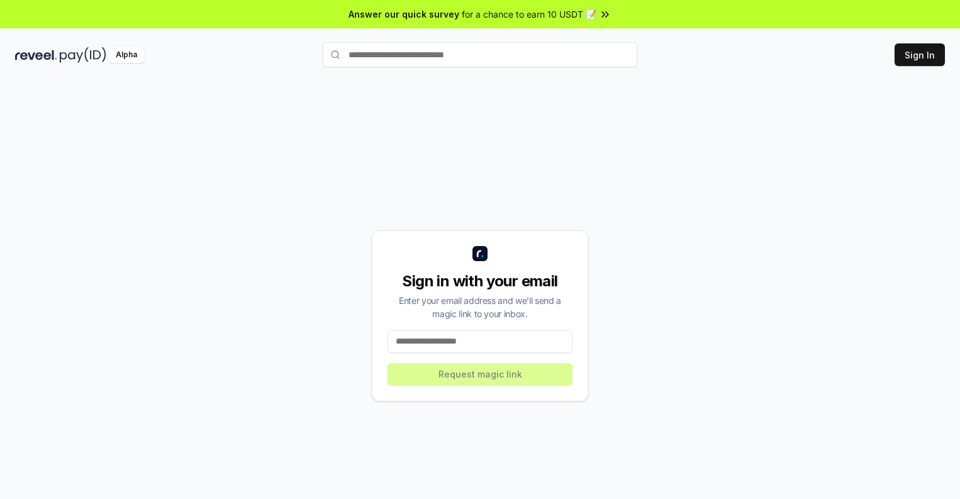 The image size is (960, 499). I want to click on div: Alpha, so click(127, 55).